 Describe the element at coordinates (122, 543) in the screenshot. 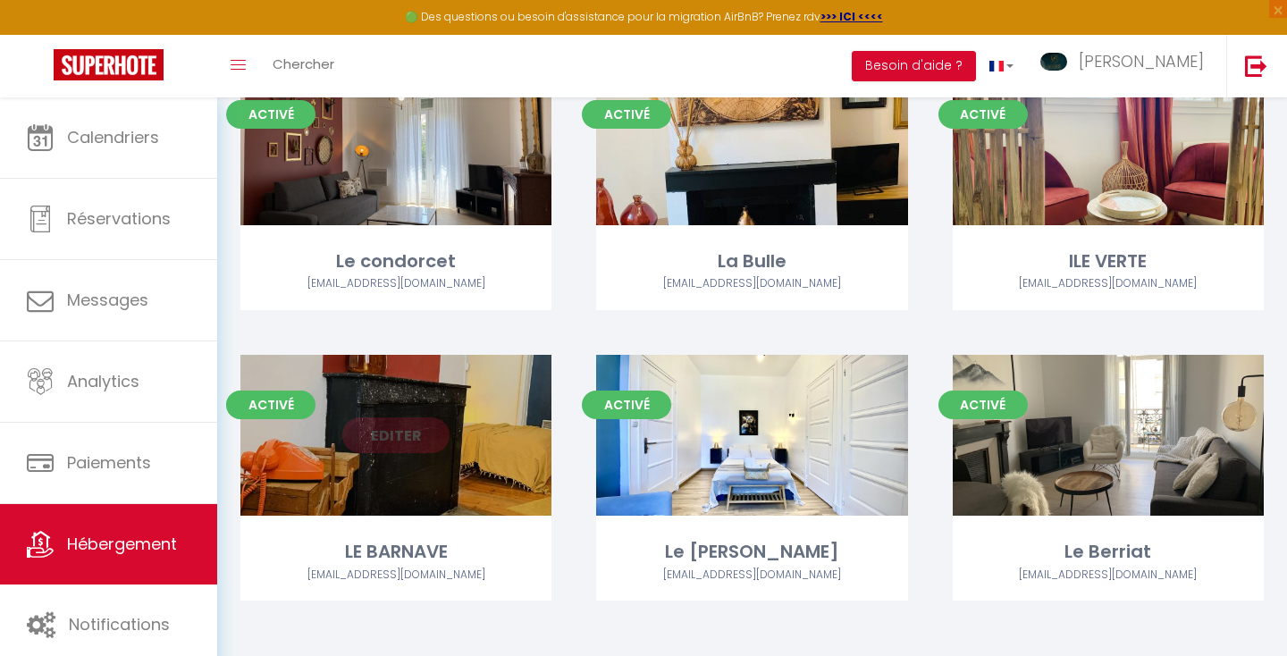

I see `span: Hébergement` at that location.